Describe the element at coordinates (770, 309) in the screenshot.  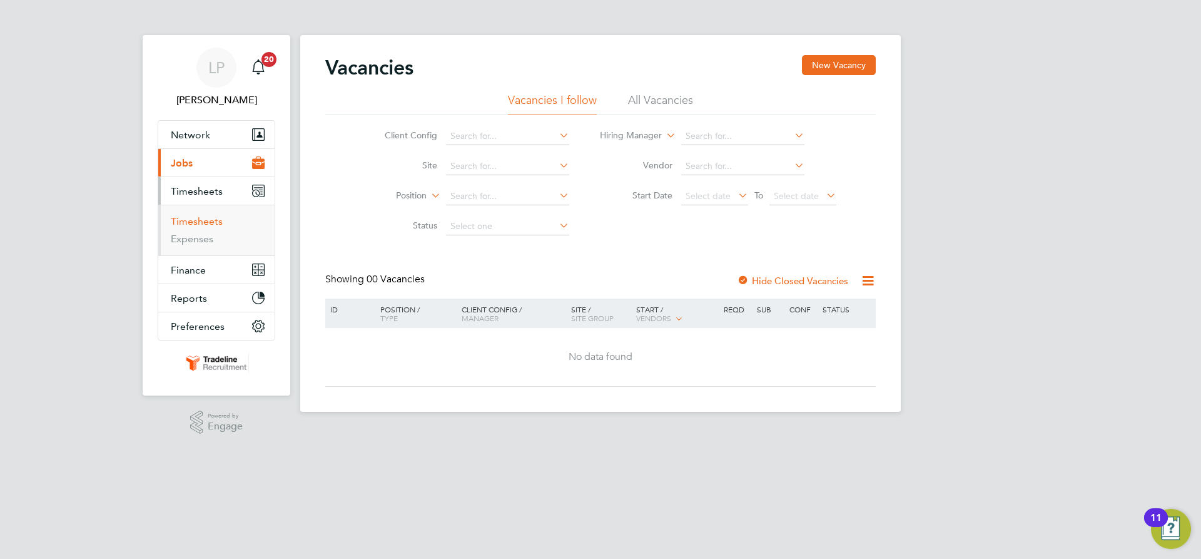
I see `div: Sub` at that location.